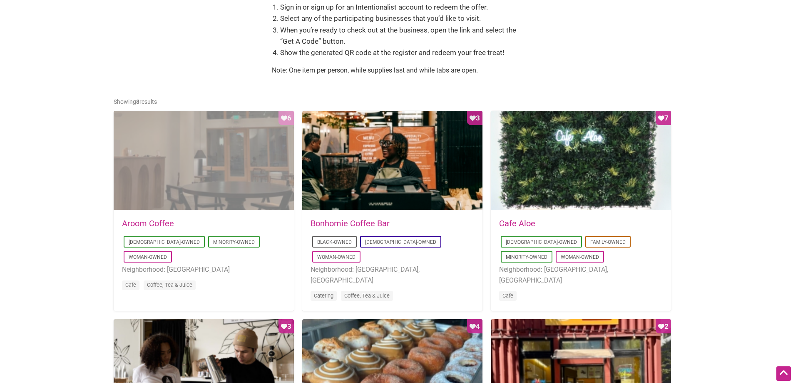 The width and height of the screenshot is (793, 383). What do you see at coordinates (135, 102) in the screenshot?
I see `span: Showing results` at bounding box center [135, 102].